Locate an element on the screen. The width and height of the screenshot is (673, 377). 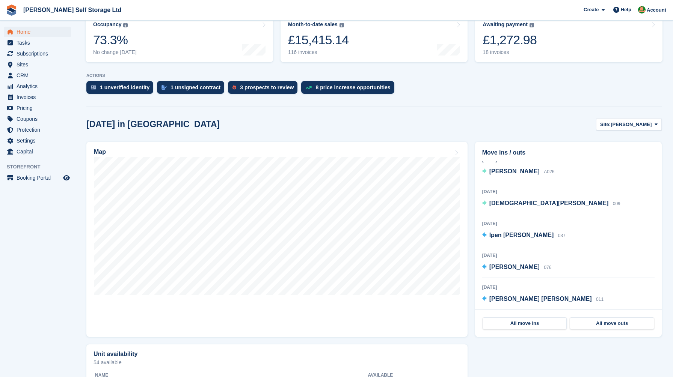
p: 54 available is located at coordinates (277, 363).